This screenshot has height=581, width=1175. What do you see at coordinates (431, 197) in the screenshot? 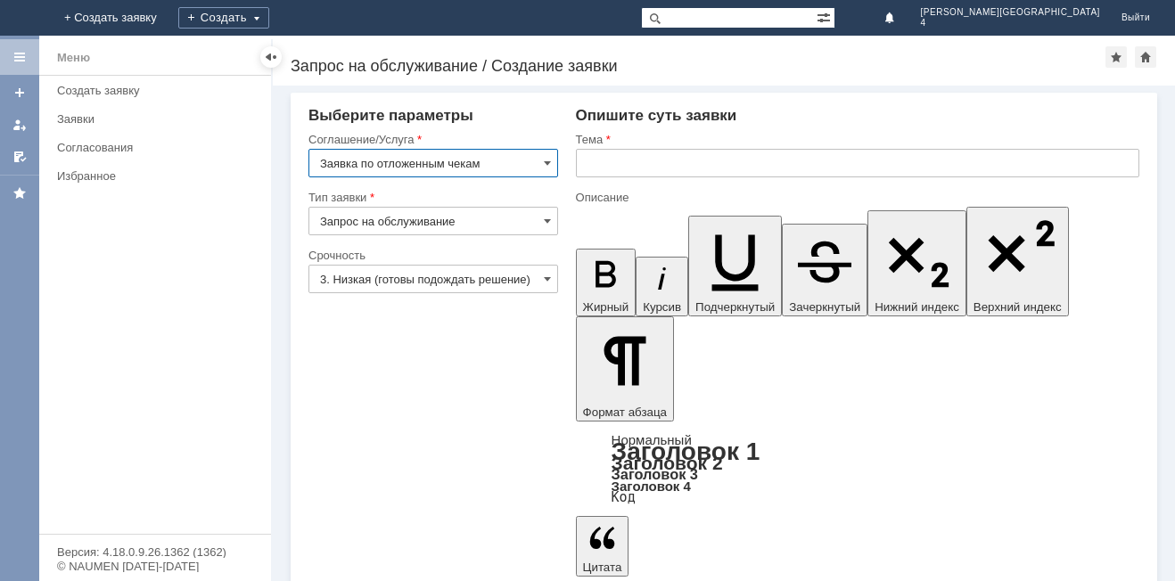
I see `div: Тип заявки` at bounding box center [431, 197].